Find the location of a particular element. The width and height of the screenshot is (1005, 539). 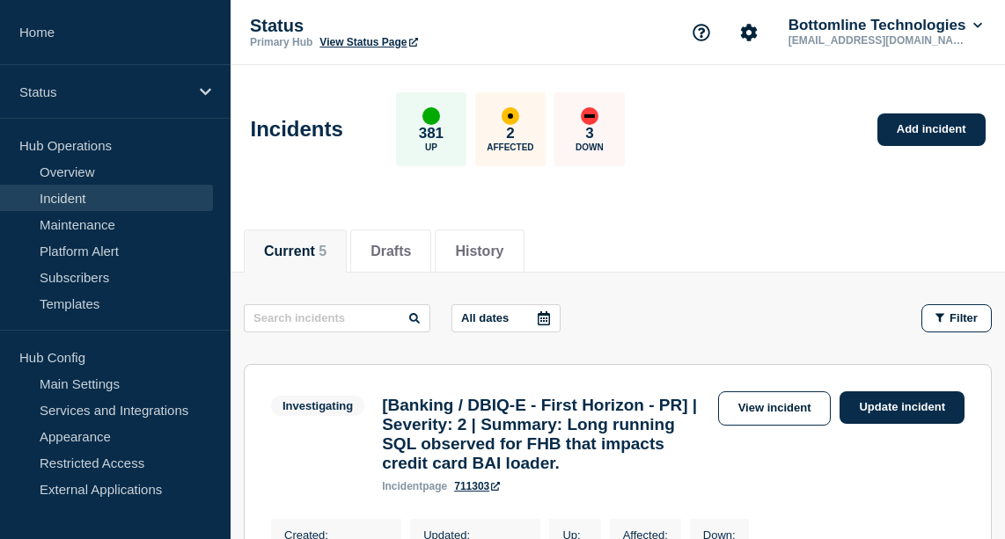

button: History is located at coordinates (479, 252).